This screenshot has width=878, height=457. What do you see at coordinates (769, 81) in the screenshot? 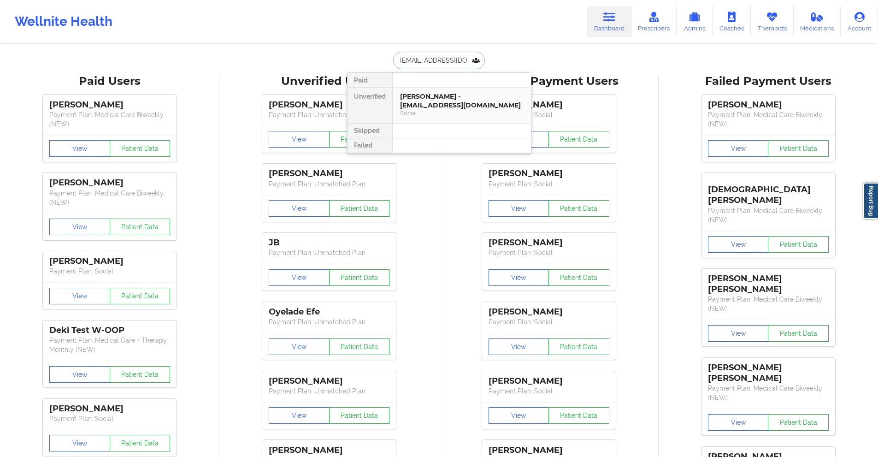
I see `div: Failed Payment Users` at bounding box center [769, 81].